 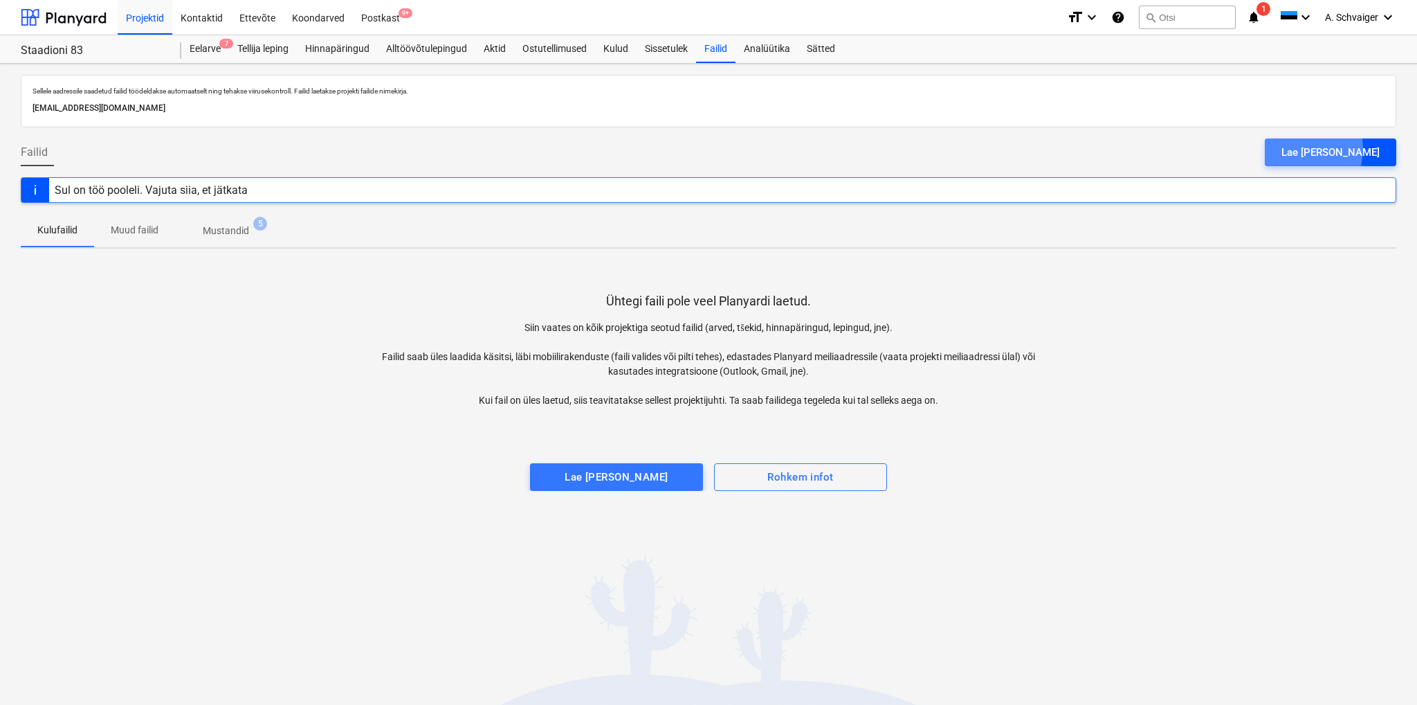 What do you see at coordinates (821, 49) in the screenshot?
I see `a: Sätted` at bounding box center [821, 49].